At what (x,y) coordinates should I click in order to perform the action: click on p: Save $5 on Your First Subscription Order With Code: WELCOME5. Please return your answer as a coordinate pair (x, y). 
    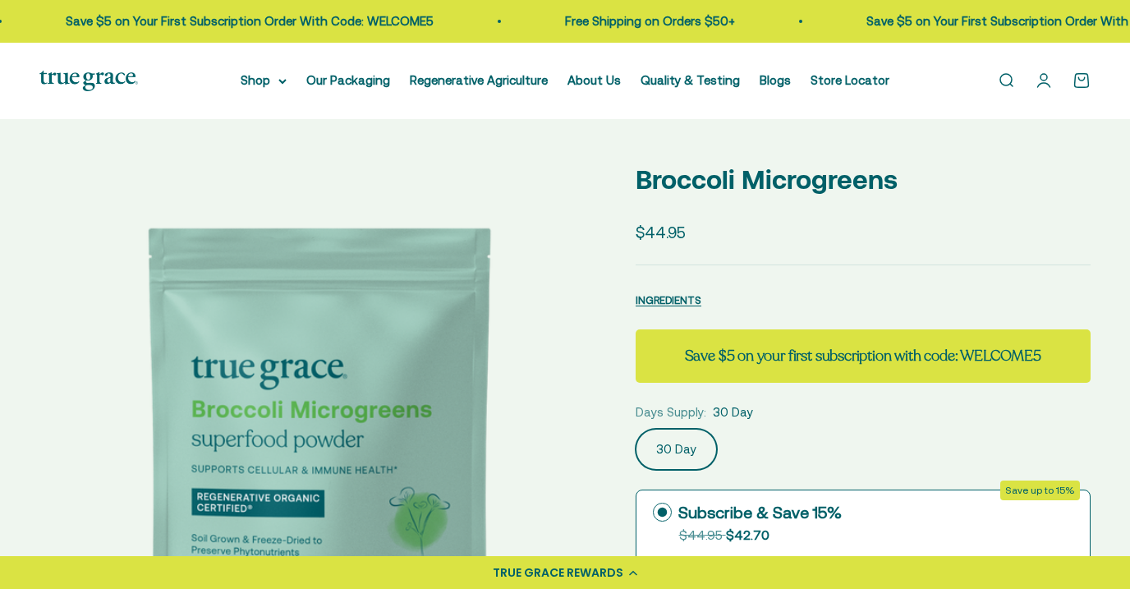
    Looking at the image, I should click on (224, 21).